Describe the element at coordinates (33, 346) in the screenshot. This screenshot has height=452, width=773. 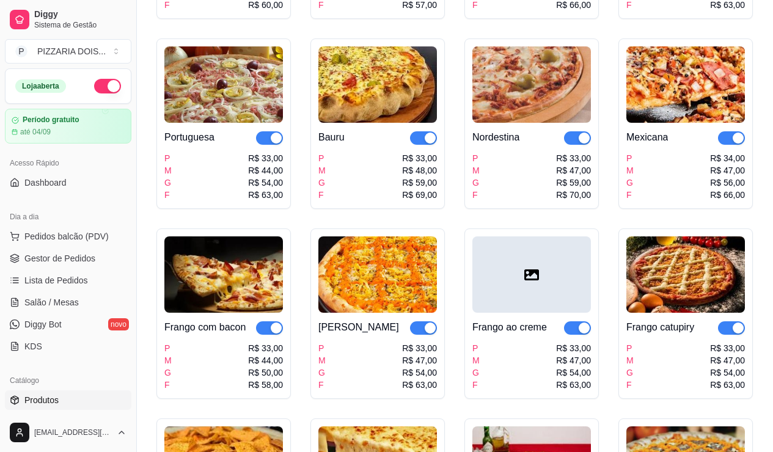
I see `span: KDS` at that location.